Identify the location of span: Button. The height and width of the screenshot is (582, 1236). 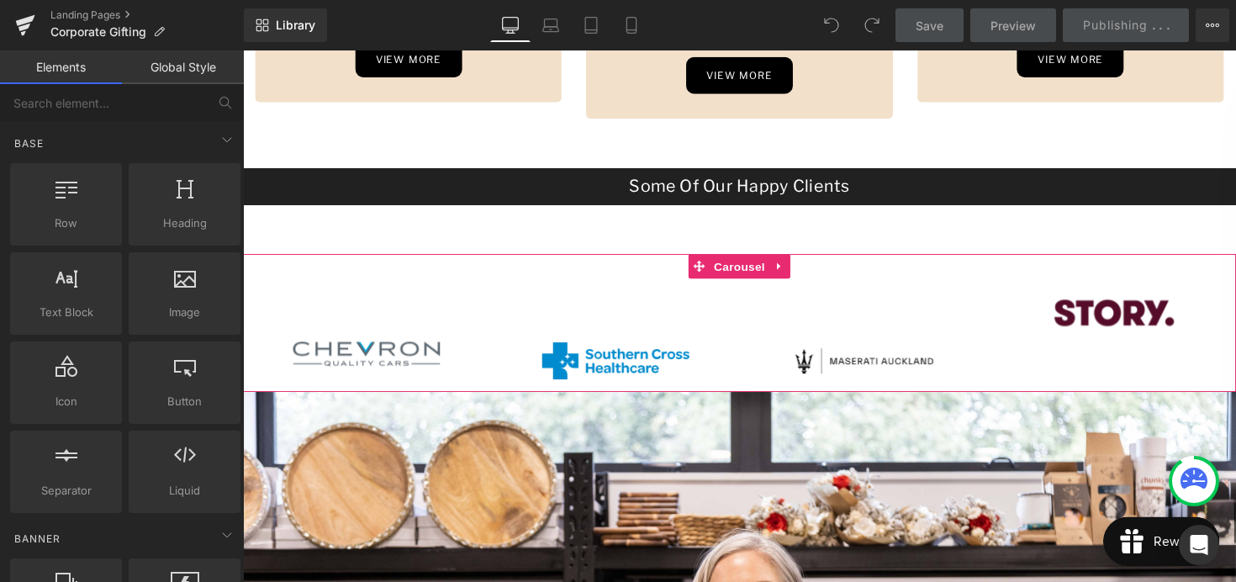
(184, 401).